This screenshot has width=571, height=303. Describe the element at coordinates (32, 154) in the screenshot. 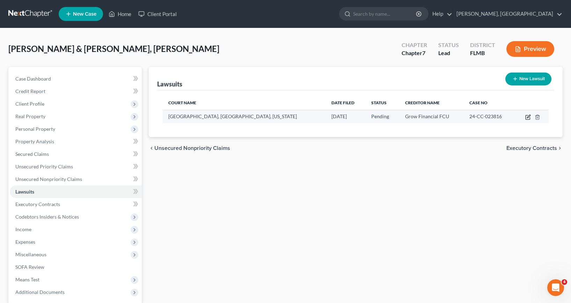

I see `span: Secured Claims` at that location.